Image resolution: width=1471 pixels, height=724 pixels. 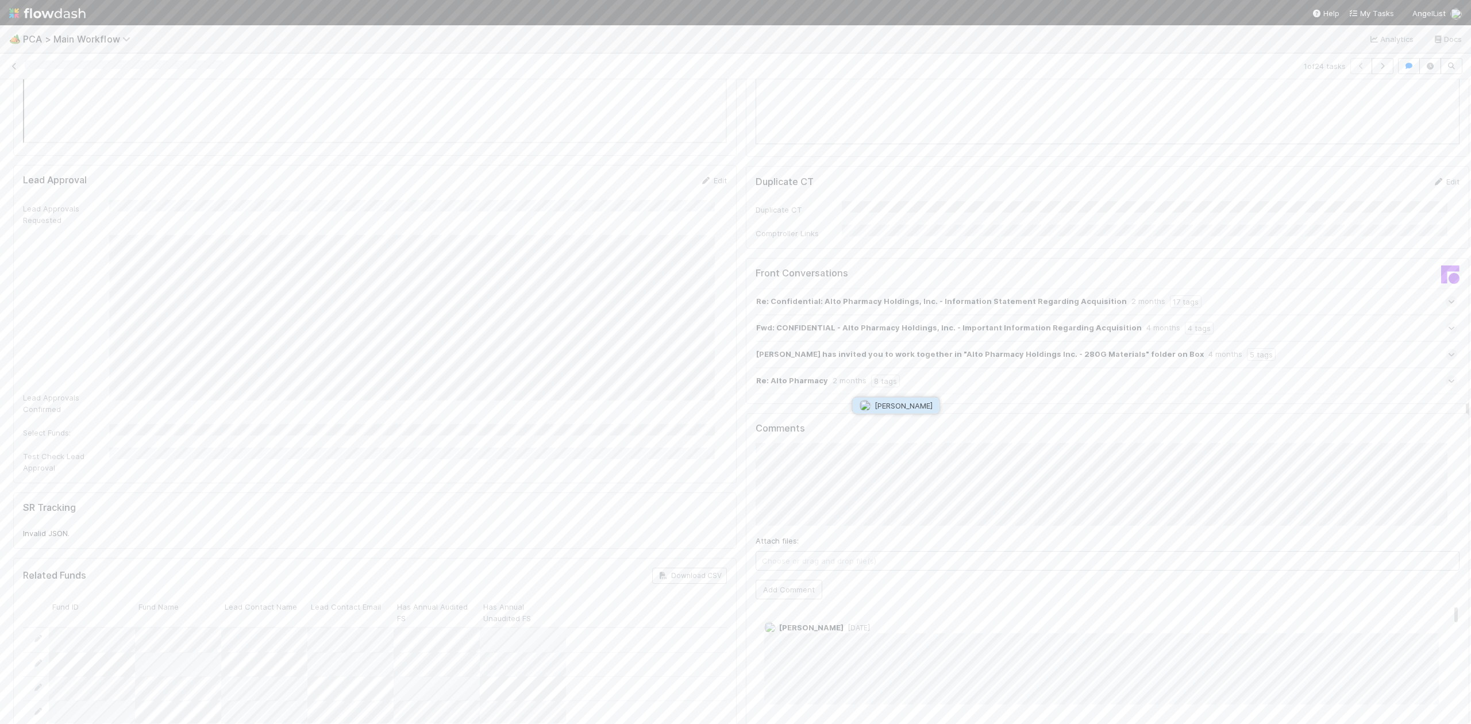 What do you see at coordinates (49, 508) in the screenshot?
I see `h5: SR Tracking` at bounding box center [49, 508].